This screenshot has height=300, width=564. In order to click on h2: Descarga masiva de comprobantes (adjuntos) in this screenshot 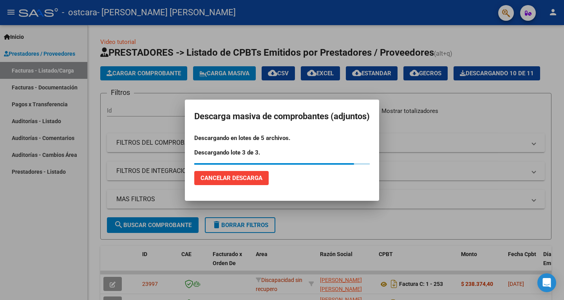, I will do `click(282, 116)`.